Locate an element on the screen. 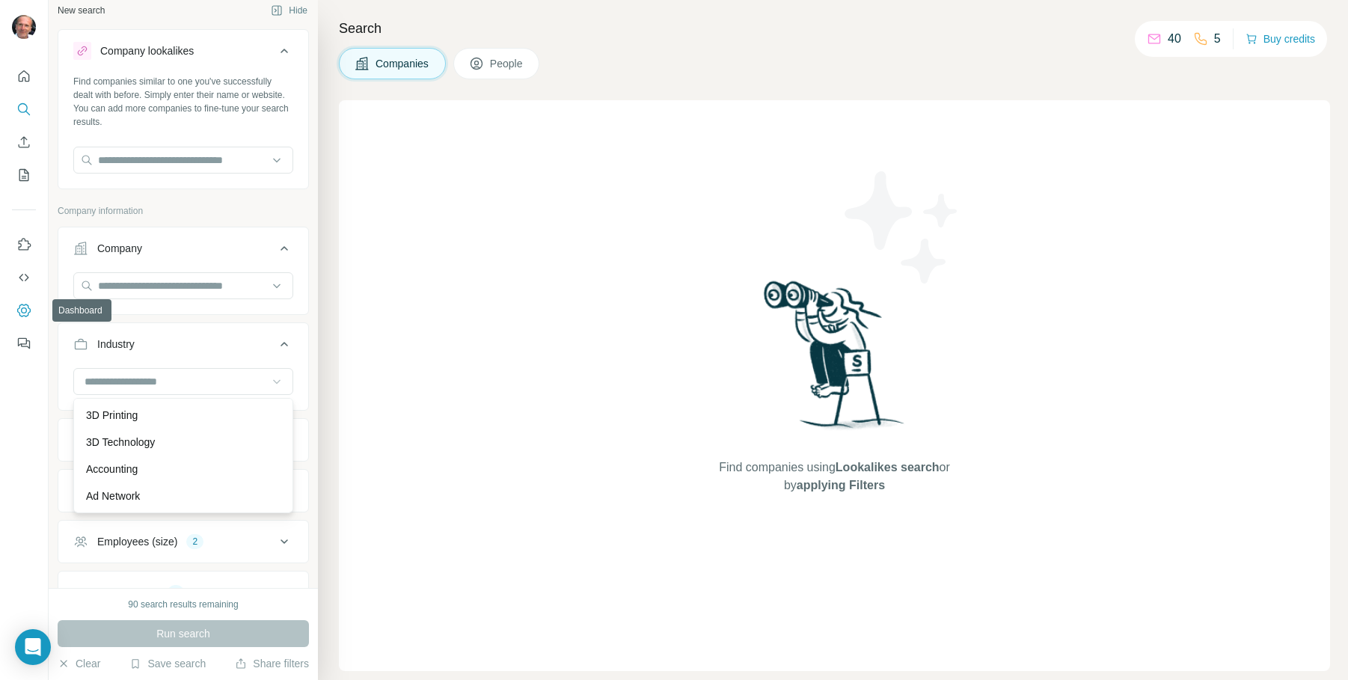  button: Company lookalikes is located at coordinates (183, 54).